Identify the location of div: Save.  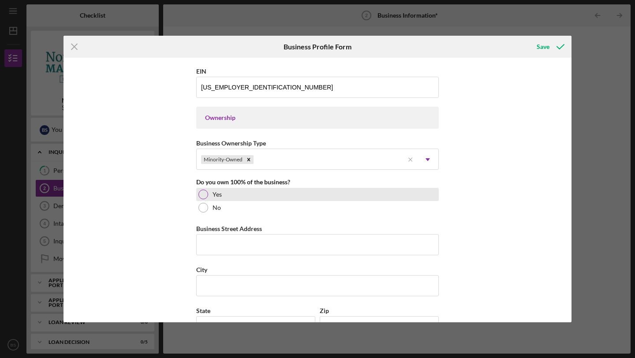
(542, 47).